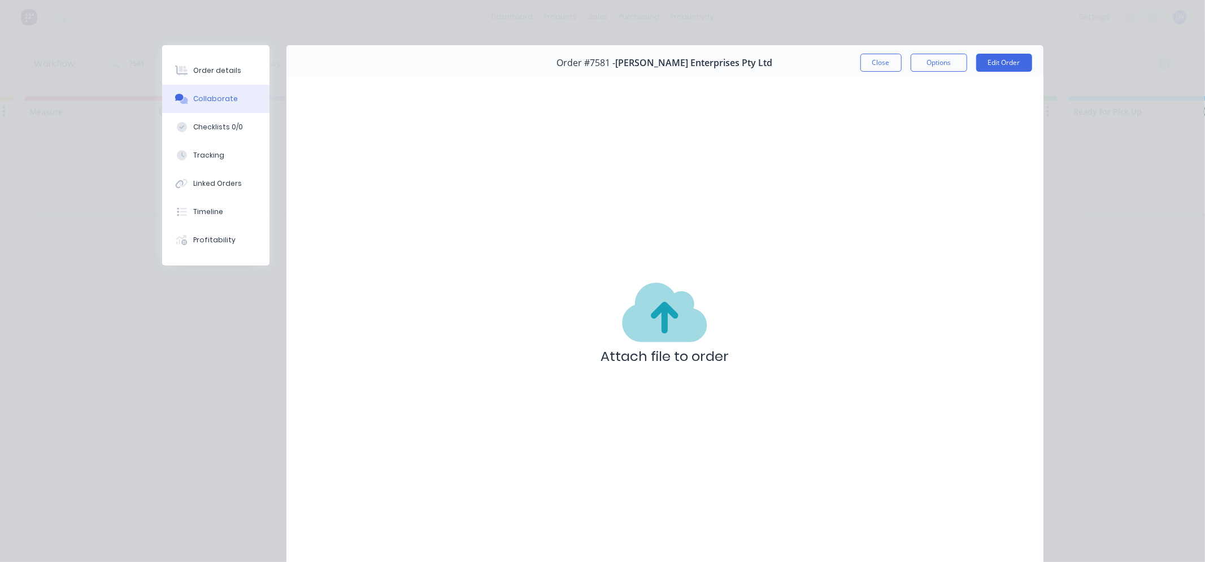 The height and width of the screenshot is (562, 1205). What do you see at coordinates (939, 63) in the screenshot?
I see `button: Options` at bounding box center [939, 63].